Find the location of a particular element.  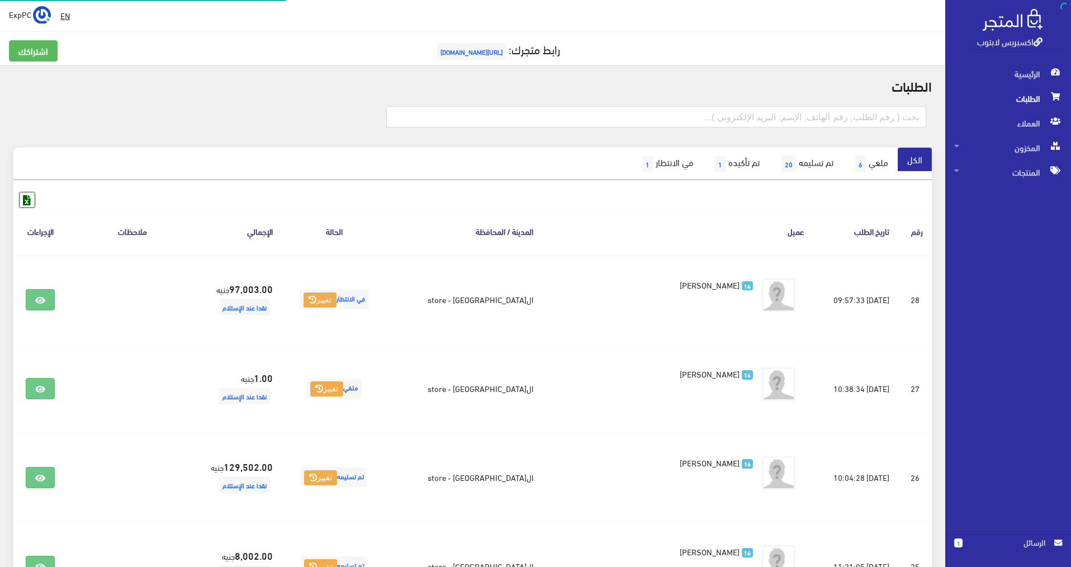

th: اﻹجمالي is located at coordinates (240, 231).